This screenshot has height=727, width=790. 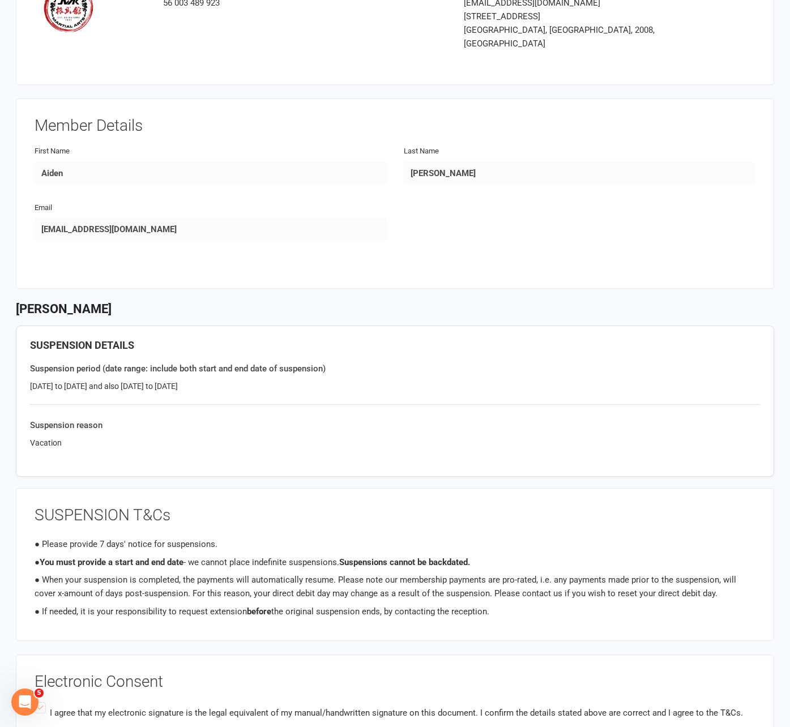 What do you see at coordinates (394, 564) in the screenshot?
I see `signed-waiver-collapsible-panel: waiver.signed_waiver_form_attributes.gym_tacs_title` at bounding box center [394, 564].